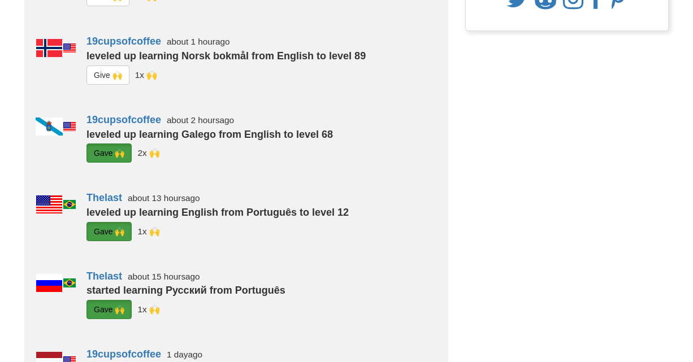 The image size is (693, 362). I want to click on button: Give 🙌, so click(108, 75).